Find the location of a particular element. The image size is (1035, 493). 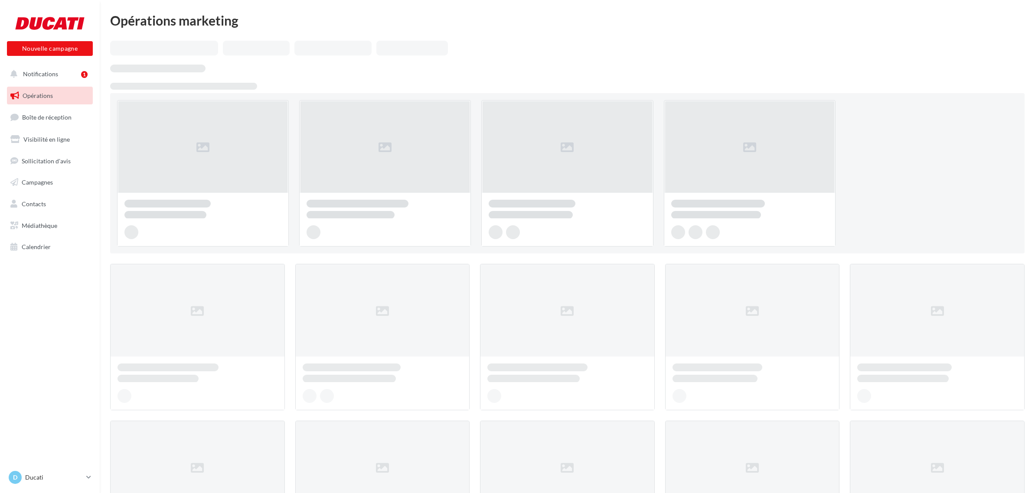

button: Nouvelle campagne is located at coordinates (50, 49).